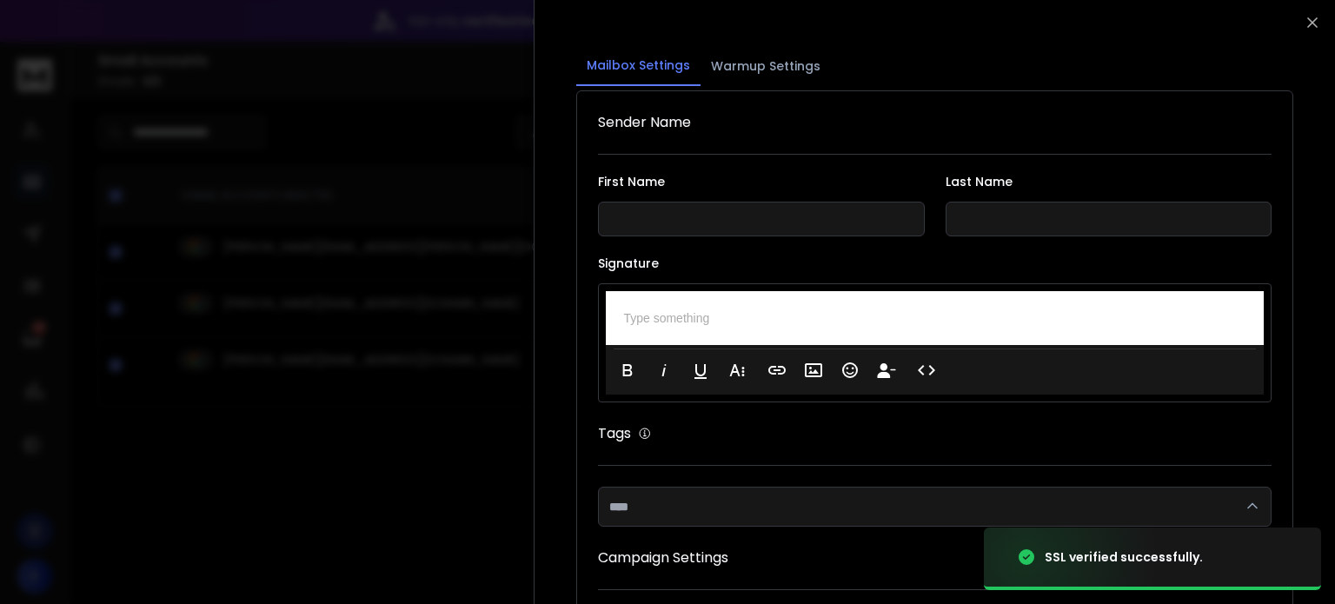 This screenshot has height=604, width=1335. What do you see at coordinates (664, 370) in the screenshot?
I see `button: Italic (Ctrl+I)` at bounding box center [664, 370].